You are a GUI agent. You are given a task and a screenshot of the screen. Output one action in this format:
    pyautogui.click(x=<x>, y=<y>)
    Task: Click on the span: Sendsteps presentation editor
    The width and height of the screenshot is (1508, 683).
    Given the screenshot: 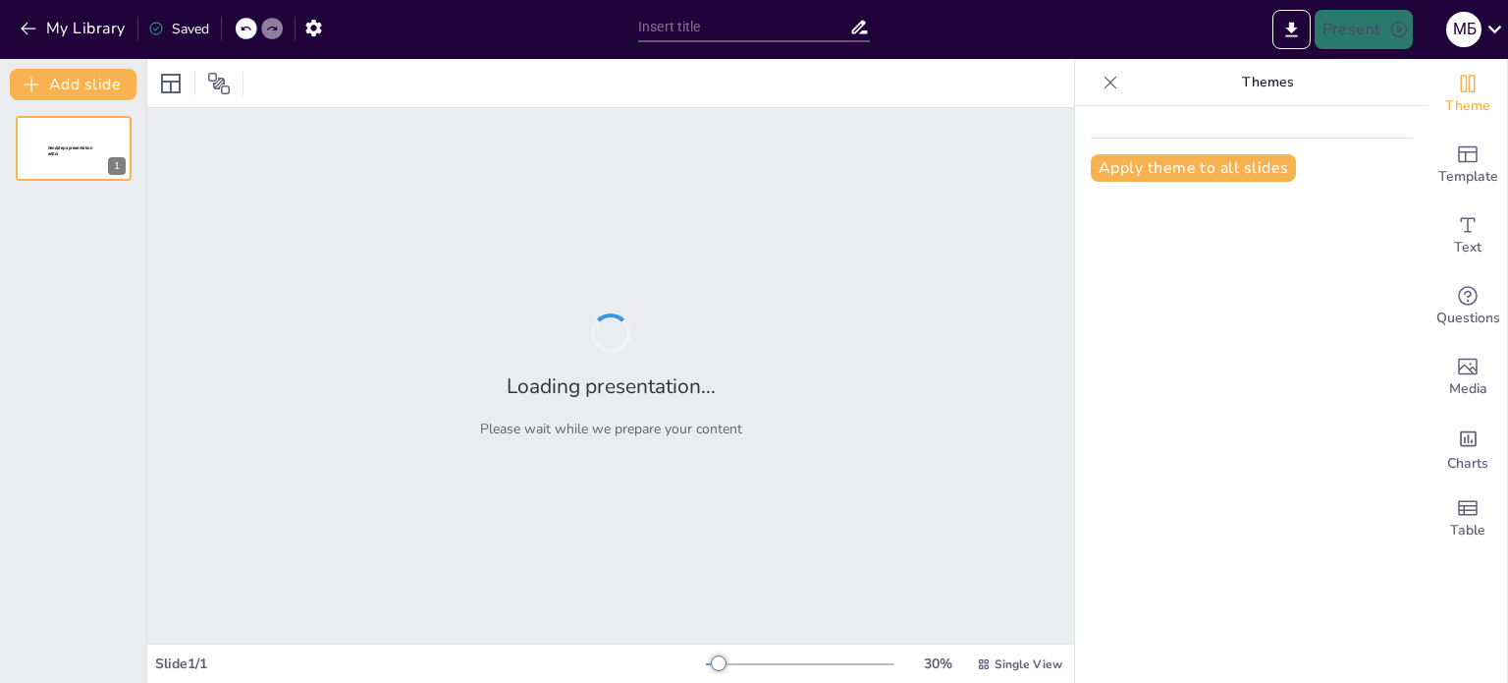 What is the action you would take?
    pyautogui.click(x=70, y=150)
    